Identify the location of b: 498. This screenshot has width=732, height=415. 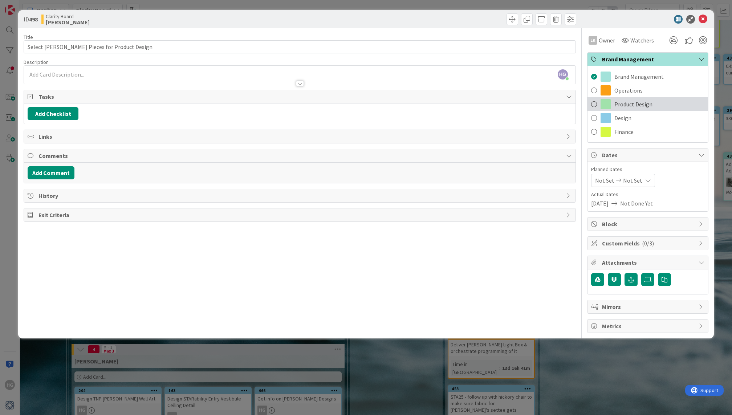
(33, 19).